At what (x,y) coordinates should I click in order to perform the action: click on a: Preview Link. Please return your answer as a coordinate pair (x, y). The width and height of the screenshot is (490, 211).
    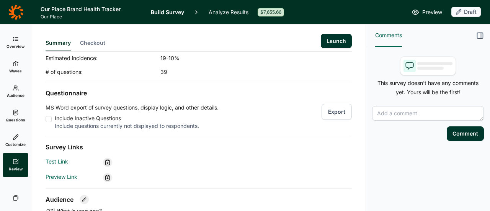
    Looking at the image, I should click on (61, 176).